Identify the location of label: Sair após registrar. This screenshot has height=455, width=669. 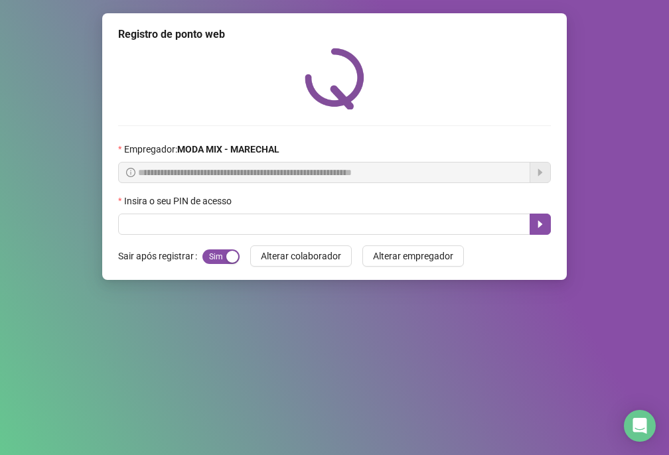
(160, 256).